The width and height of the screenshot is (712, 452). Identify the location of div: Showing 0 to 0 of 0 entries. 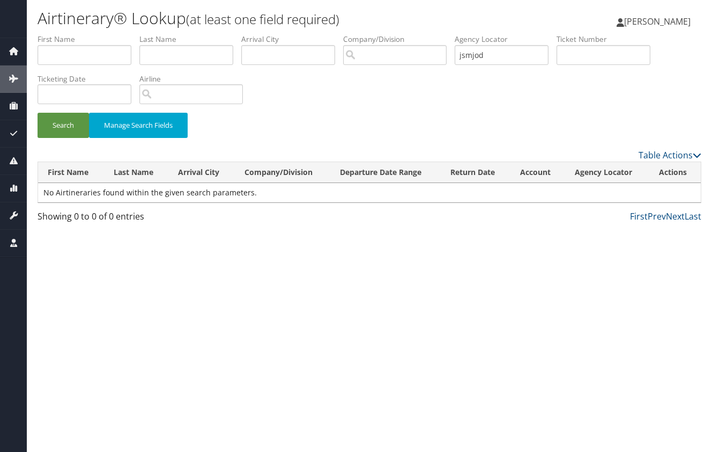
(114, 219).